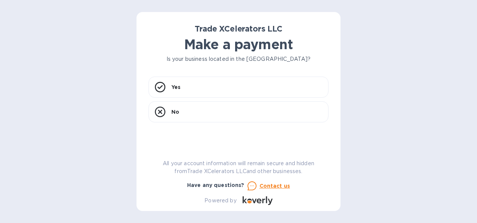 Image resolution: width=477 pixels, height=223 pixels. What do you see at coordinates (216, 185) in the screenshot?
I see `b: Have any questions?` at bounding box center [216, 185].